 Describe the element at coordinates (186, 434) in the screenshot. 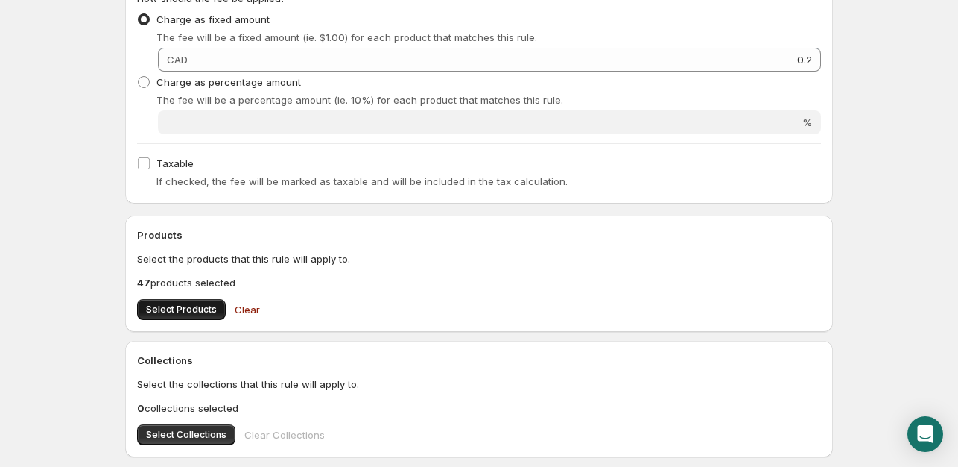

I see `span: Select Collections` at that location.